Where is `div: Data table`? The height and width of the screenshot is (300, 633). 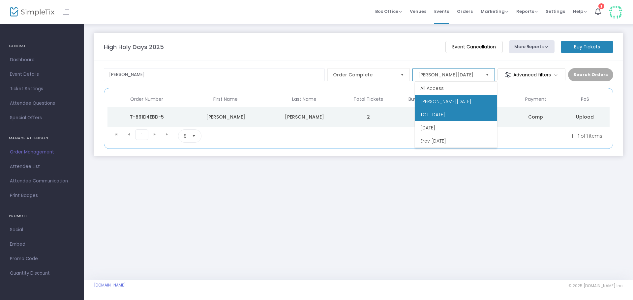 div: Data table is located at coordinates (358, 109).